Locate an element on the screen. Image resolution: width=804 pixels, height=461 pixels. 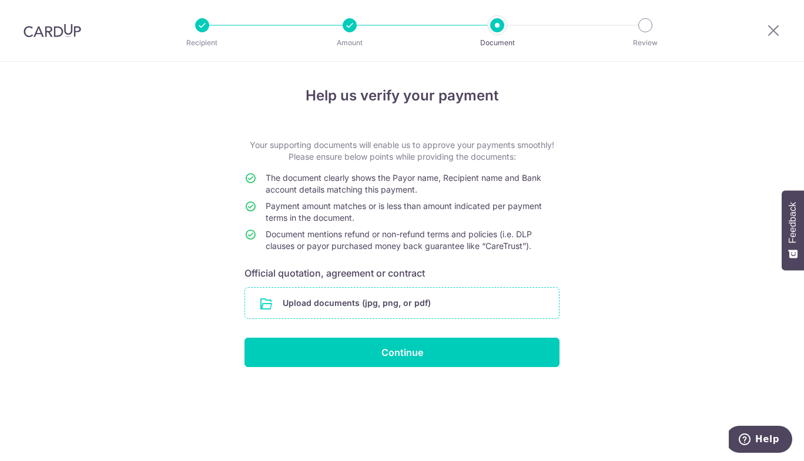
p: Your supporting documents will enable us to approve your payments smoothly! Please ensure below p... is located at coordinates (402, 151).